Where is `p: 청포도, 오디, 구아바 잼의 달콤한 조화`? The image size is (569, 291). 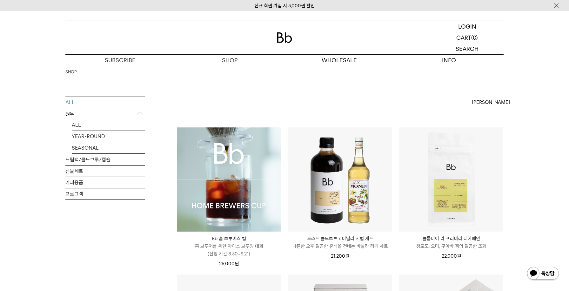 p: 청포도, 오디, 구아바 잼의 달콤한 조화 is located at coordinates (451, 246).